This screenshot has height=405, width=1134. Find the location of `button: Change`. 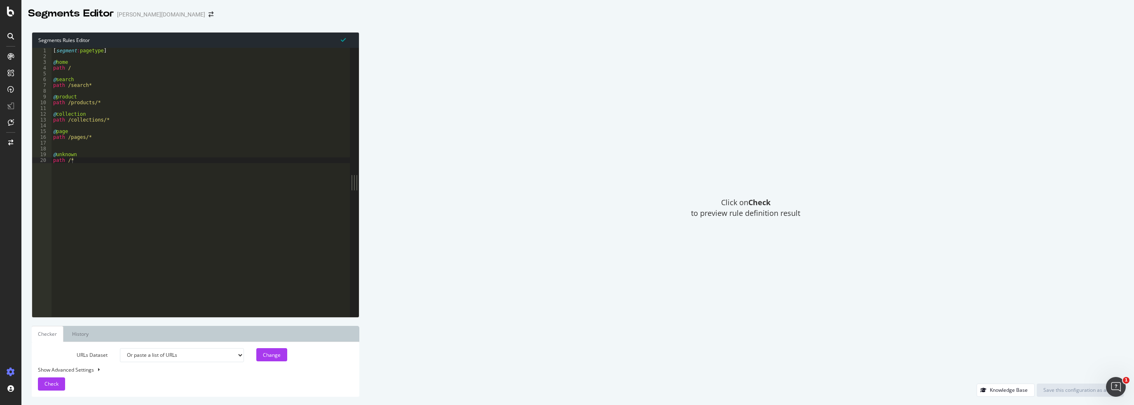

button: Change is located at coordinates (272, 355).